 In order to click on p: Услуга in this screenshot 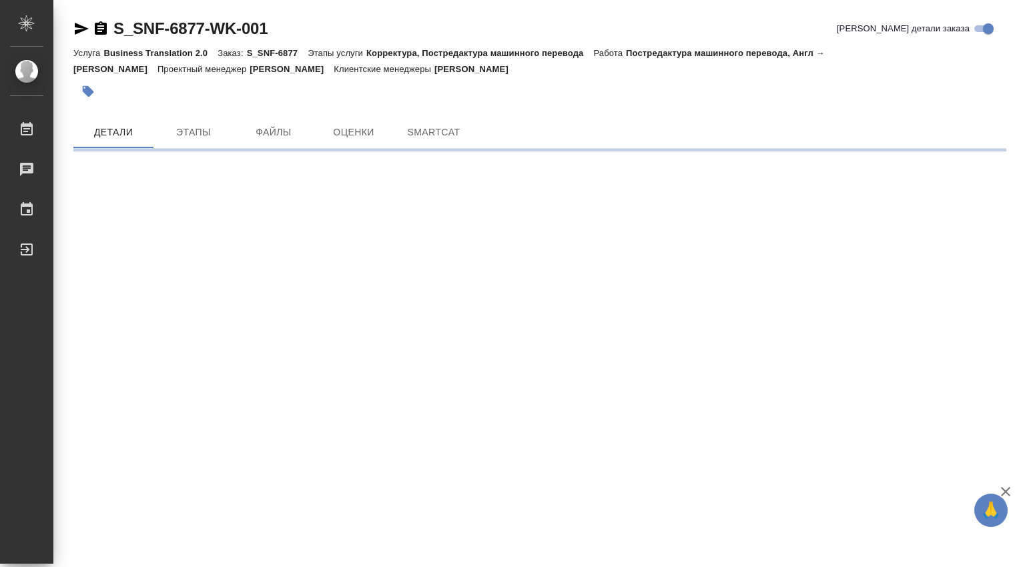, I will do `click(88, 53)`.